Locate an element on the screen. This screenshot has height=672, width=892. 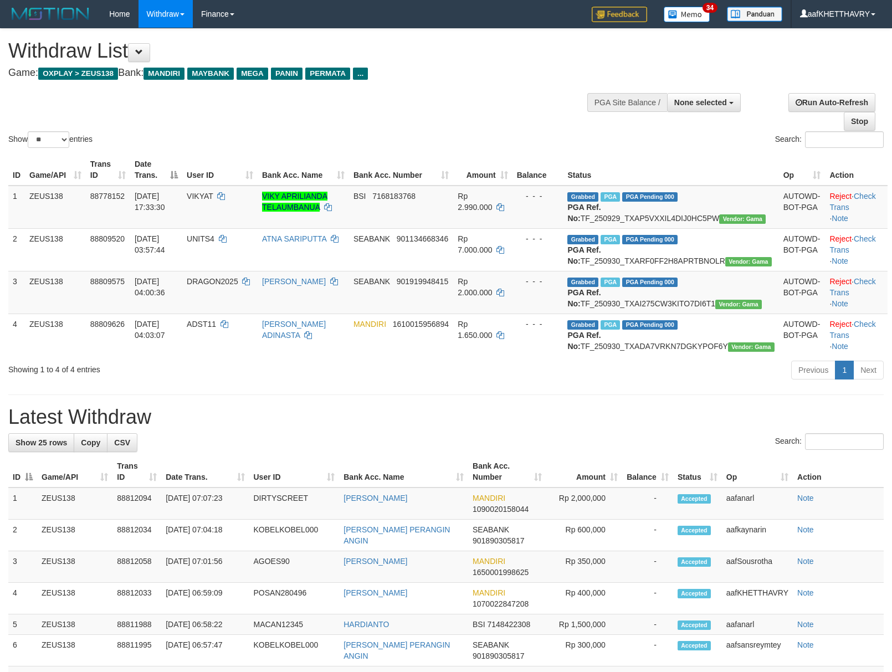
td: Rp 2,000,000 is located at coordinates (584, 504).